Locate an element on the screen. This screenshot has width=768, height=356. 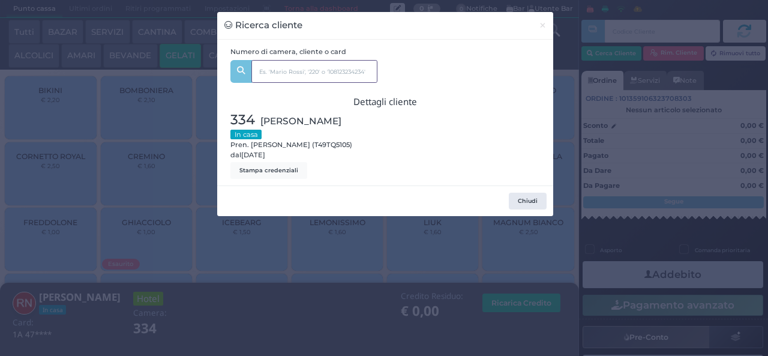
h3: Ricerca cliente is located at coordinates (263, 25).